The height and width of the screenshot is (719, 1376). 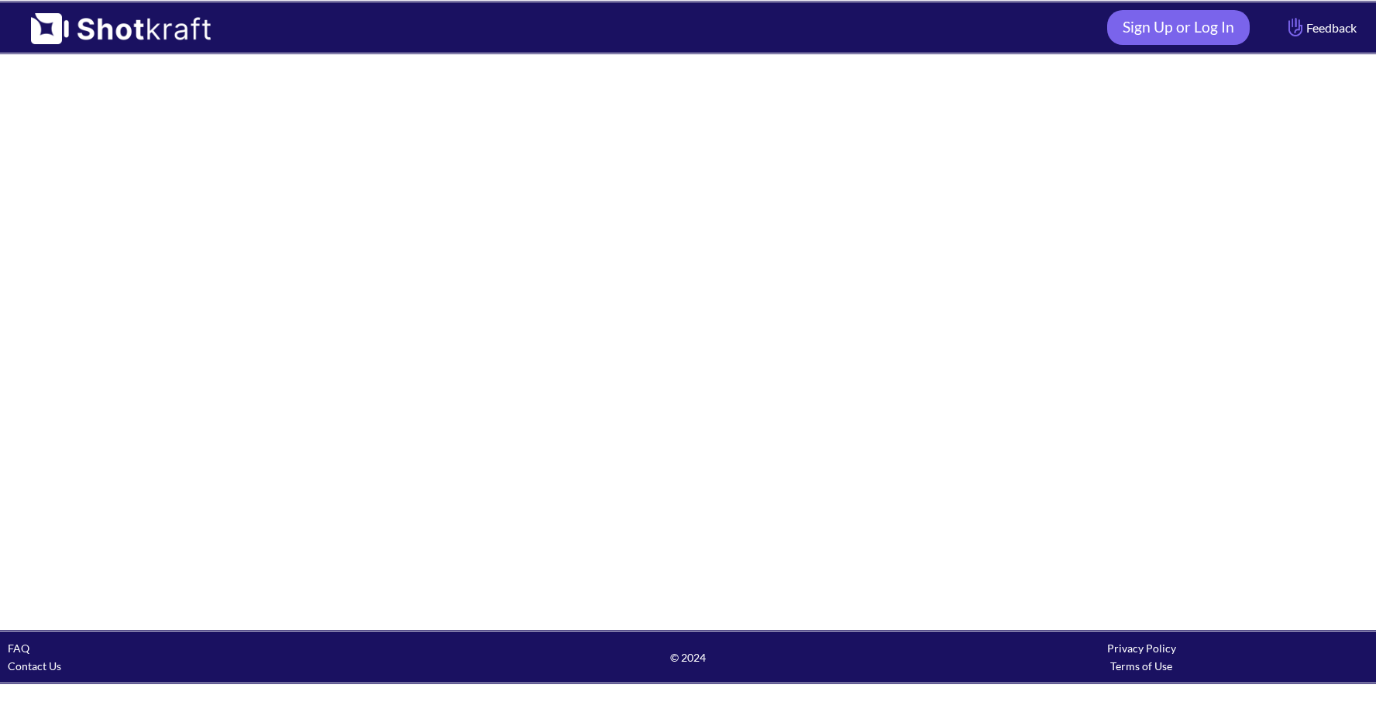 What do you see at coordinates (1320, 27) in the screenshot?
I see `span: Feedback` at bounding box center [1320, 27].